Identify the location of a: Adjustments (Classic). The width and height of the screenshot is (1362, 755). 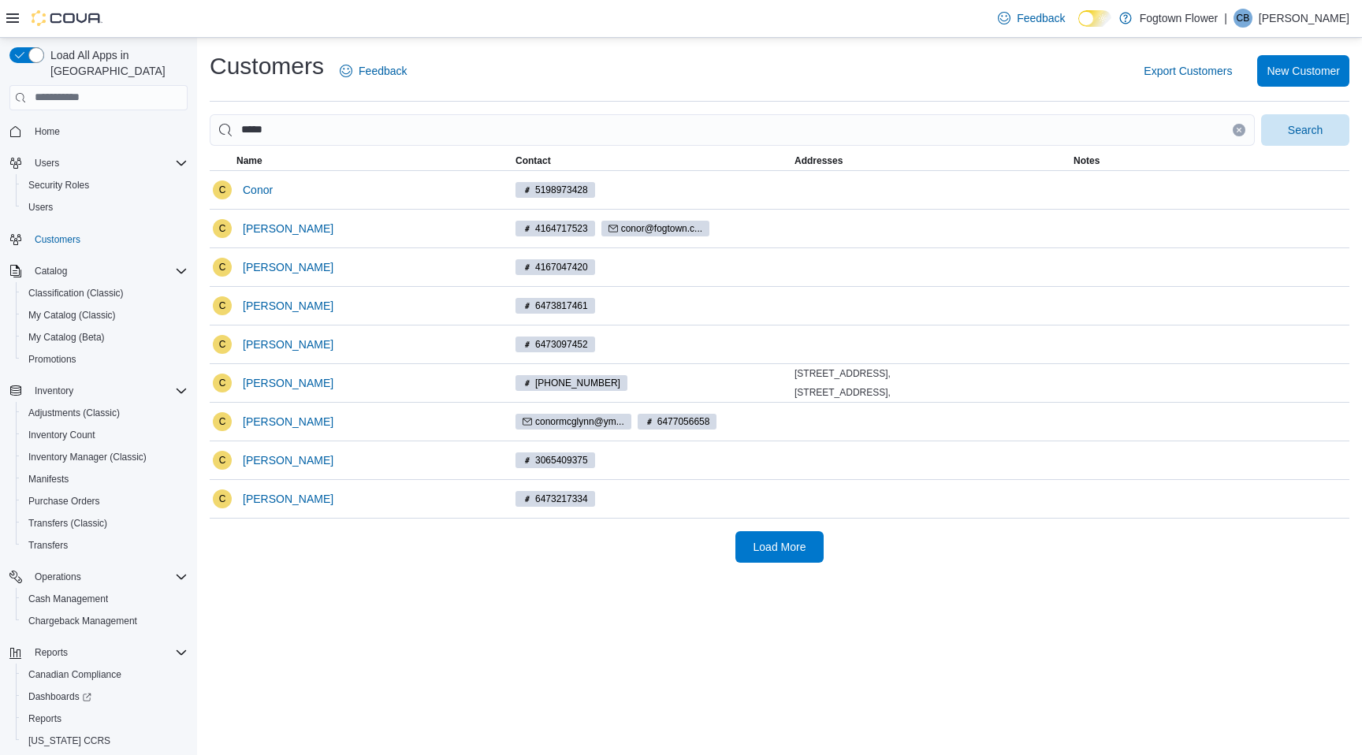
(74, 413).